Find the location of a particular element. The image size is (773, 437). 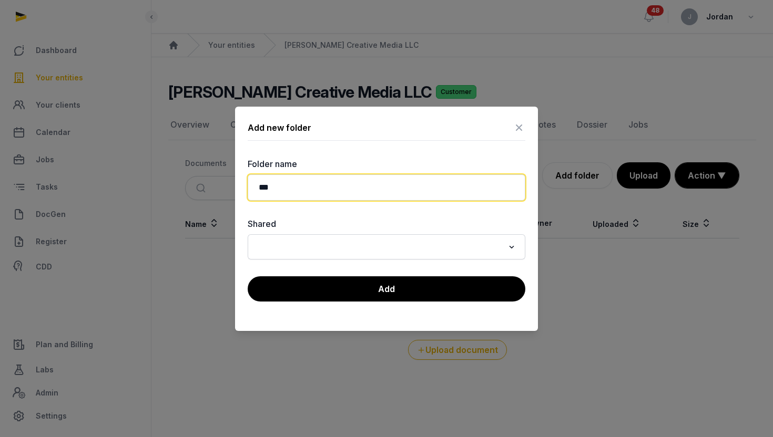

div: Search for option is located at coordinates (386, 247).